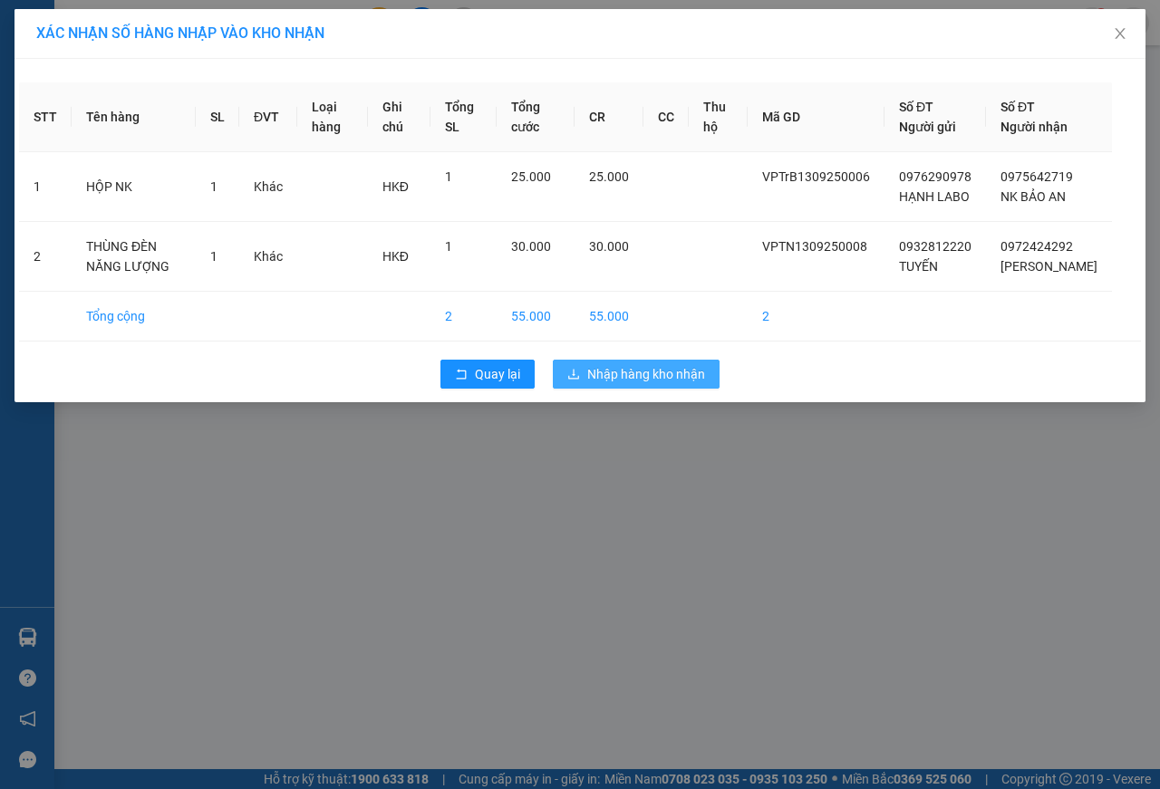  I want to click on span: 0932812220, so click(935, 246).